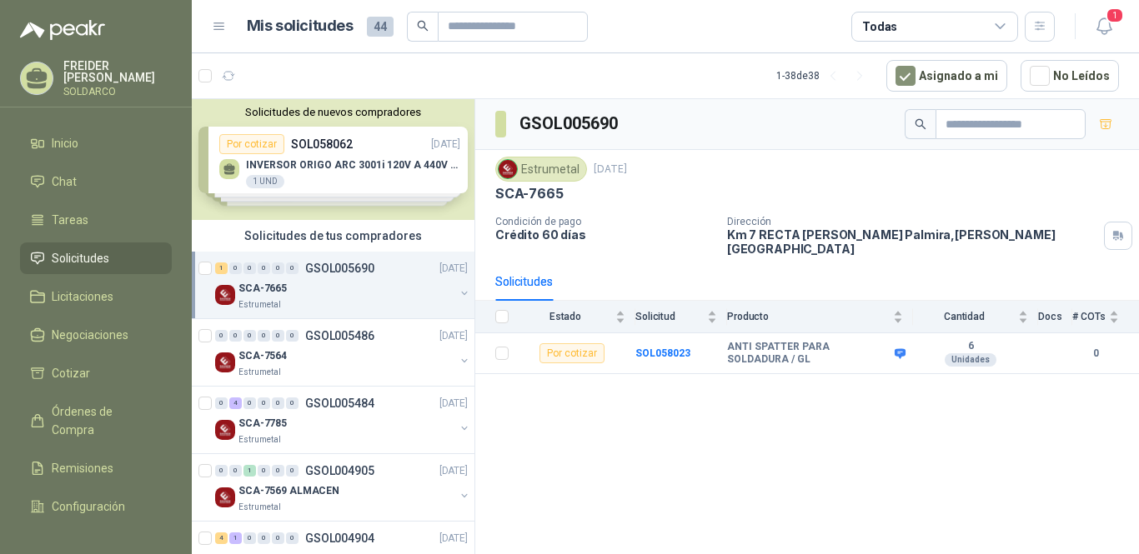 The image size is (1139, 554). Describe the element at coordinates (339, 268) in the screenshot. I see `p: GSOL005690` at that location.